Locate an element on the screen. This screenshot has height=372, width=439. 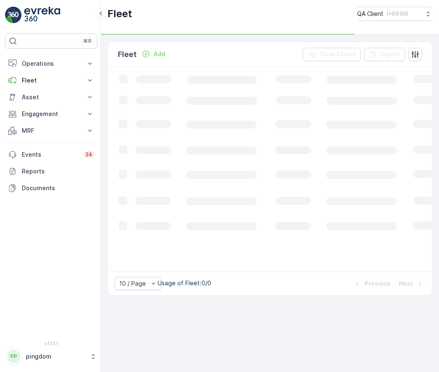
button: Previous is located at coordinates (372, 283).